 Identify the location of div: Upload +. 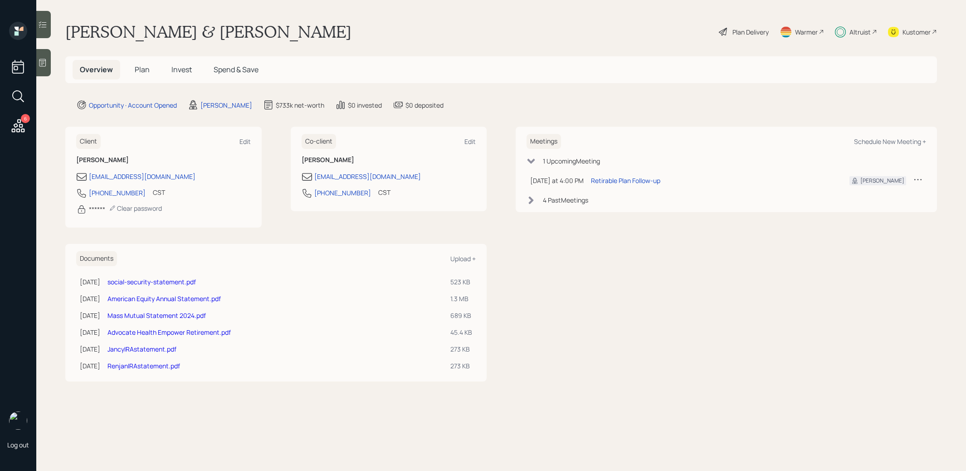
(463, 258).